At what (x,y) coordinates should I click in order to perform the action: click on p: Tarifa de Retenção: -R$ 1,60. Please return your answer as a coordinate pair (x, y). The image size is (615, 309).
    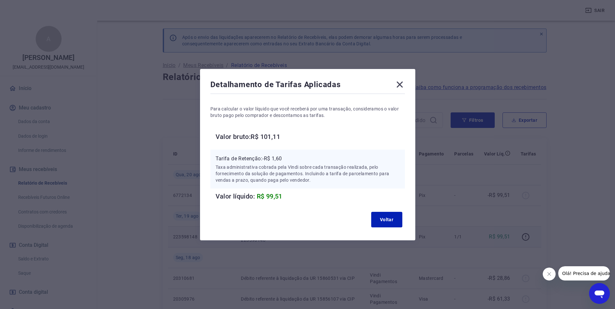
    Looking at the image, I should click on (308, 159).